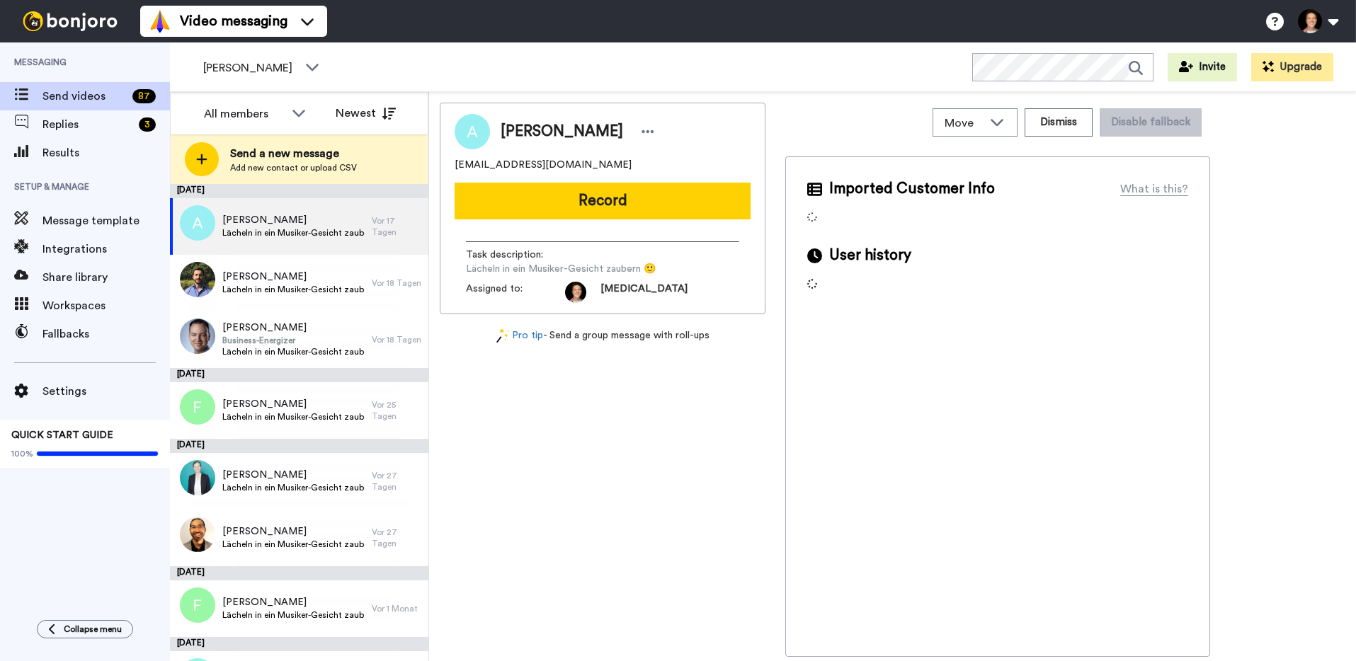 This screenshot has width=1356, height=661. I want to click on span: Send a new message, so click(293, 154).